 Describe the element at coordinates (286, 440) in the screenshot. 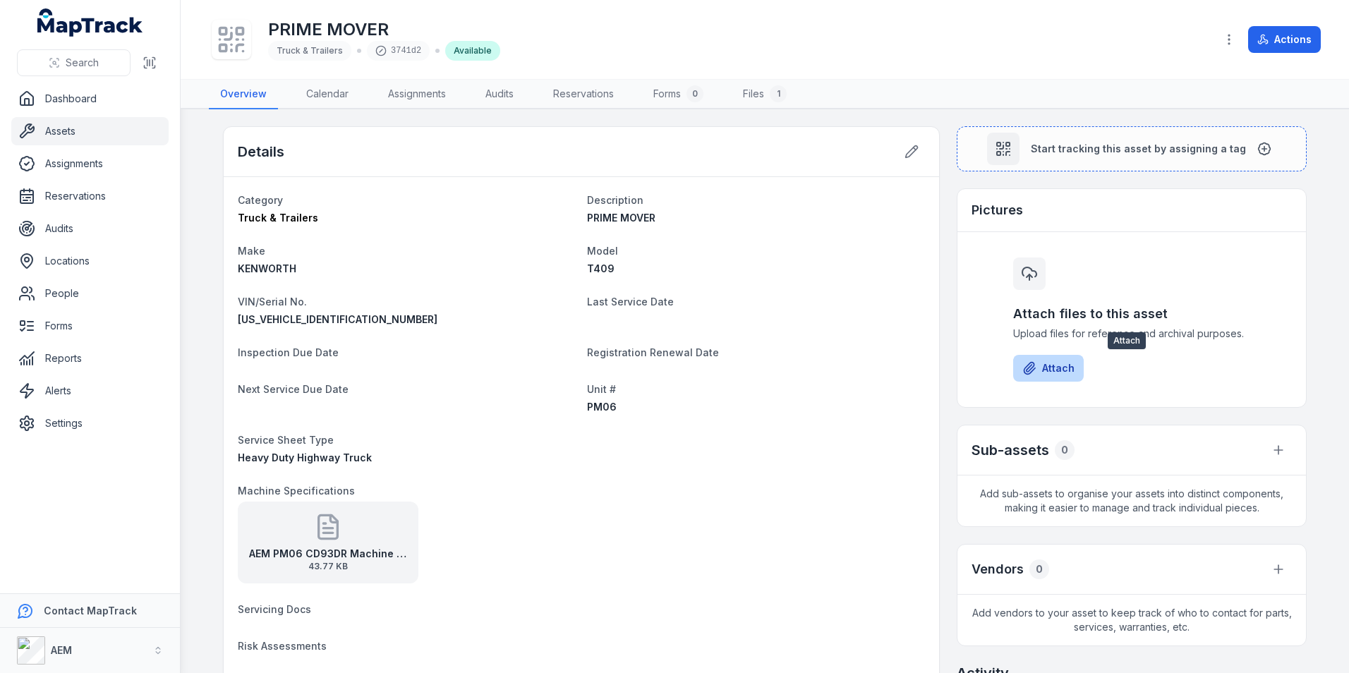

I see `span: Service Sheet Type` at that location.